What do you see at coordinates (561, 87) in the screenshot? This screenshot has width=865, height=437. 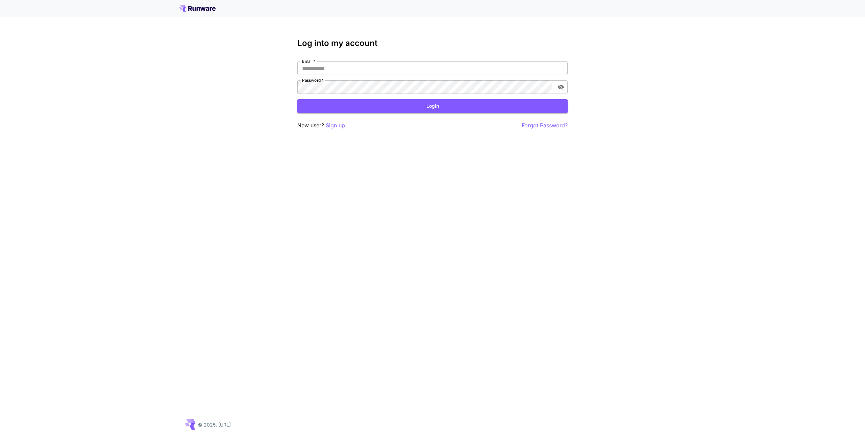 I see `button: toggle password visibility` at bounding box center [561, 87].